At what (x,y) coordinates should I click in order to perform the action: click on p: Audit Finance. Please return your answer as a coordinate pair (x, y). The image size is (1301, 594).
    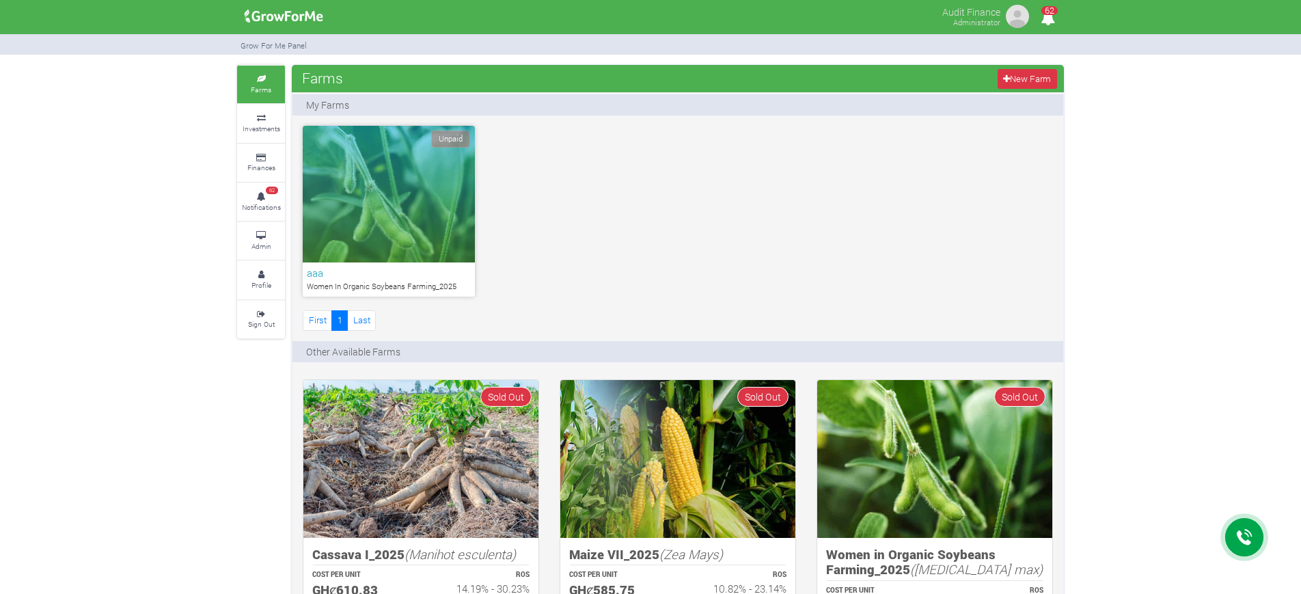
    Looking at the image, I should click on (971, 11).